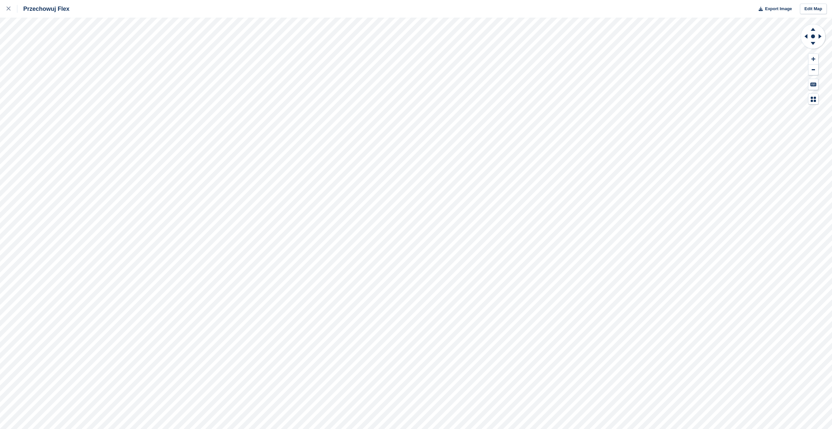 This screenshot has width=832, height=429. I want to click on button: Map Legend, so click(814, 99).